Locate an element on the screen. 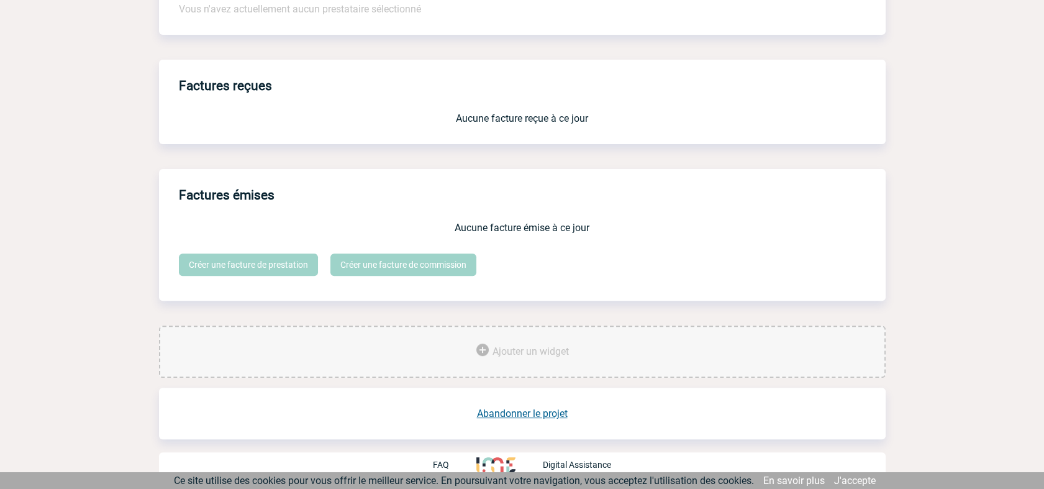 Image resolution: width=1044 pixels, height=489 pixels. a: Créer une facture de prestation is located at coordinates (248, 265).